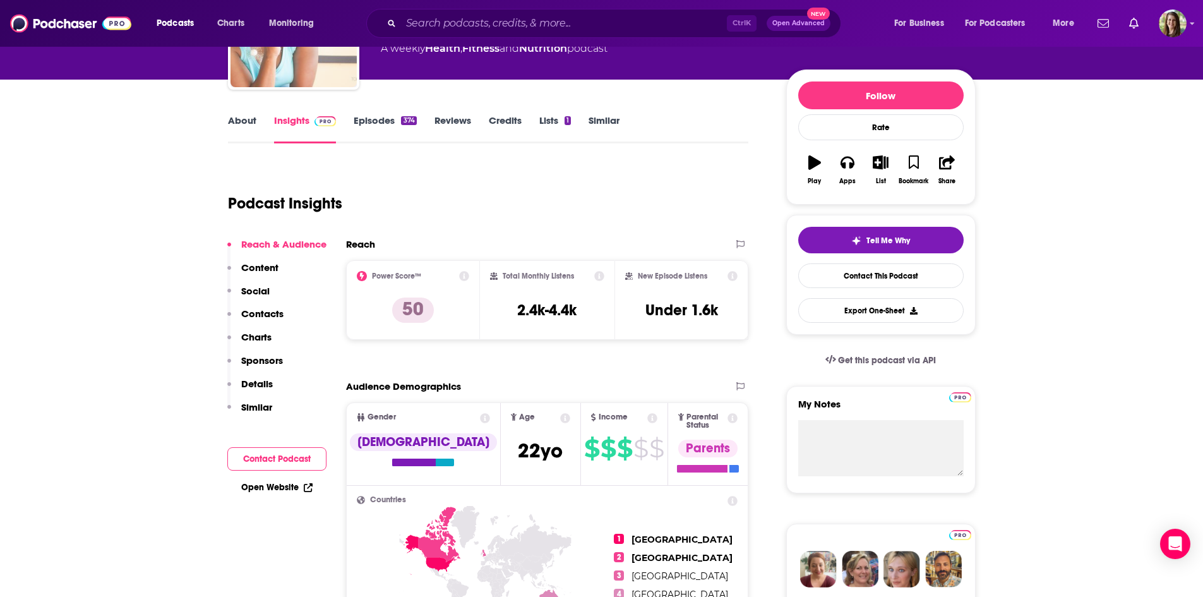 Image resolution: width=1203 pixels, height=597 pixels. I want to click on span: Charts, so click(230, 23).